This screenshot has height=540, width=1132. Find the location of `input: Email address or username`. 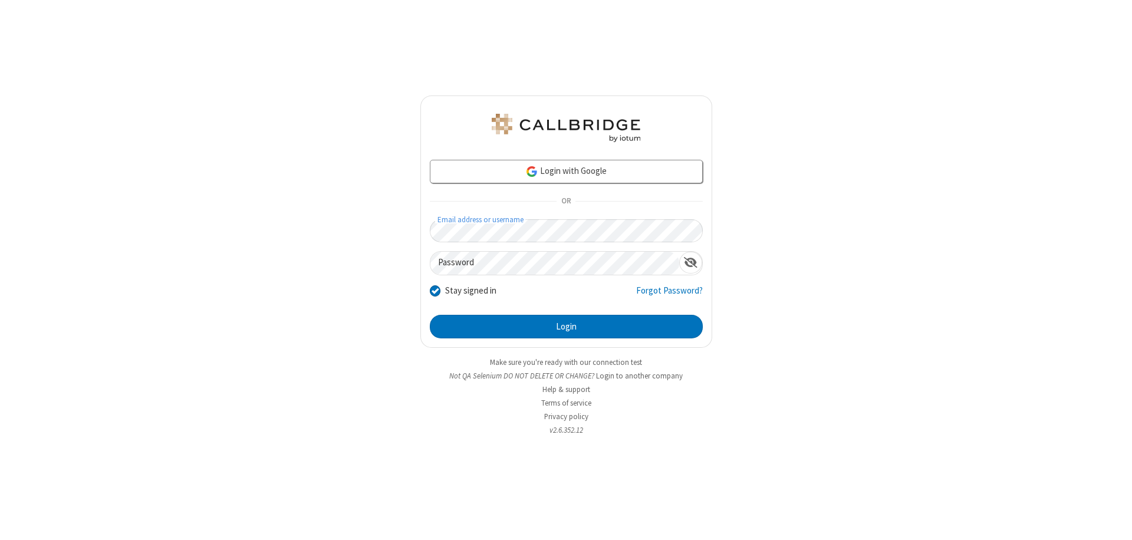

input: Email address or username is located at coordinates (566, 231).